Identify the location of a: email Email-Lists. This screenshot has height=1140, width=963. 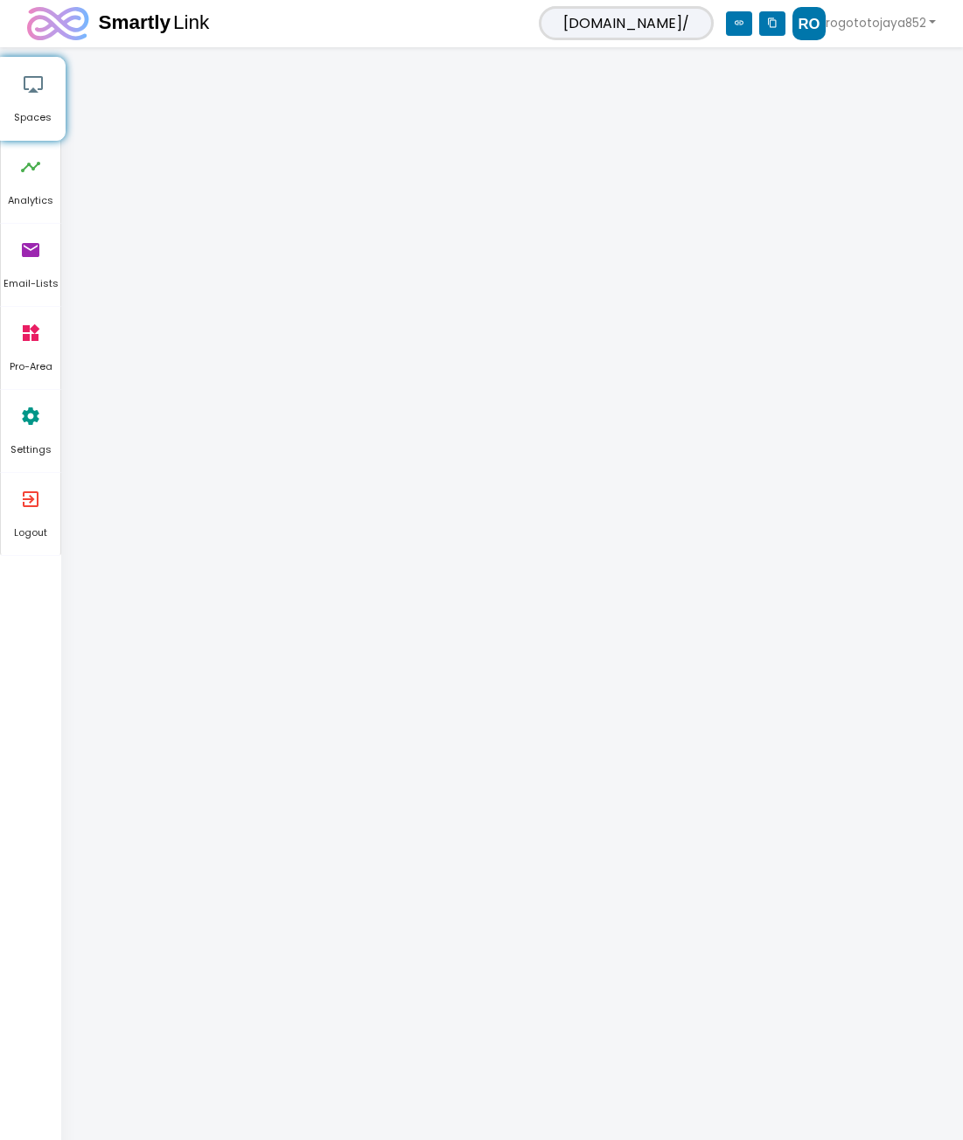
(31, 265).